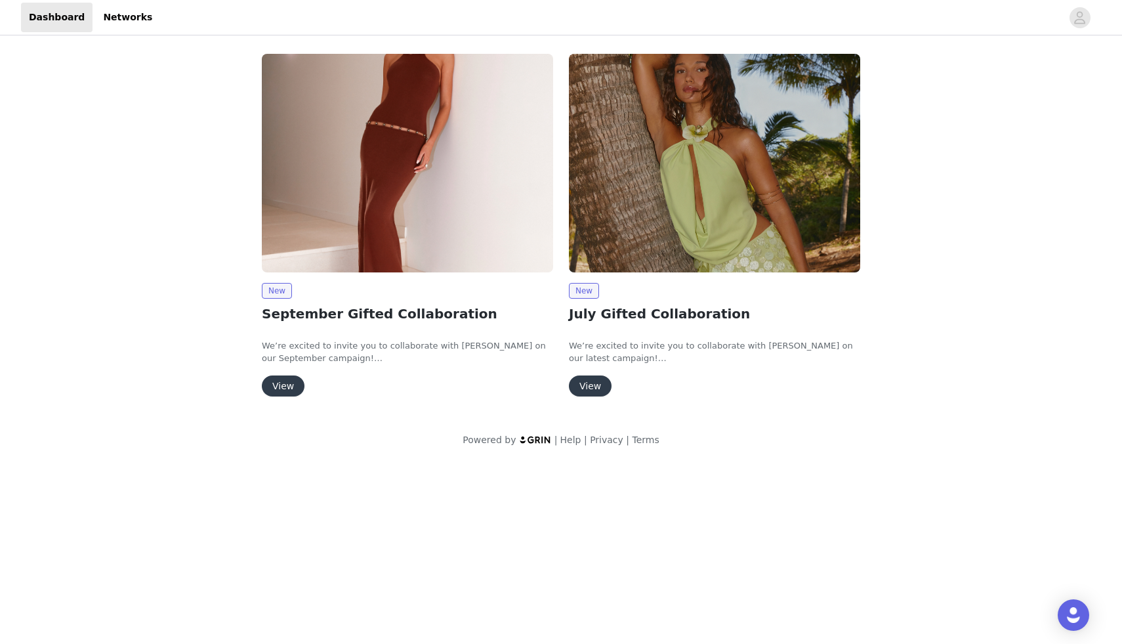 The image size is (1122, 644). Describe the element at coordinates (408, 314) in the screenshot. I see `h2: September Gifted Collaboration` at that location.